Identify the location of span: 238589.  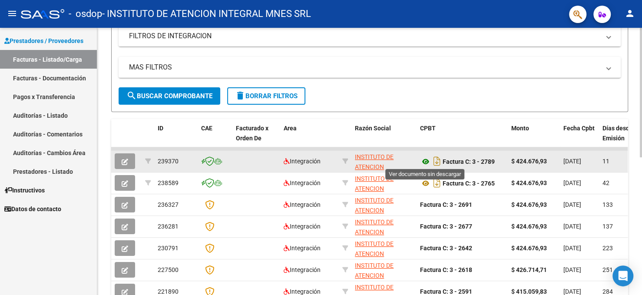
(168, 183).